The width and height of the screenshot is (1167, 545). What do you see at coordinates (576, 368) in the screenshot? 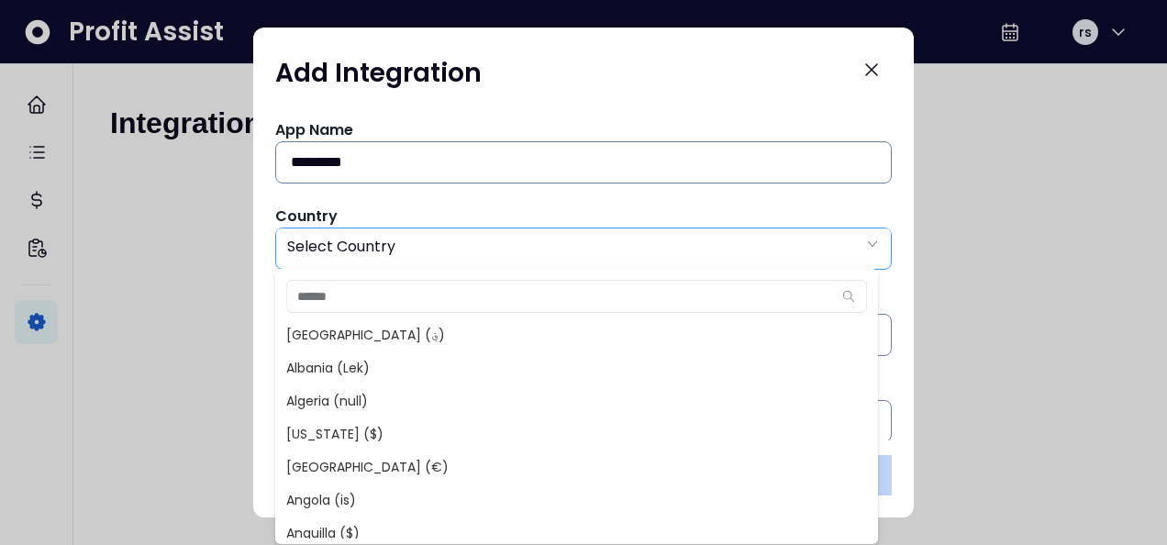
I see `span: Albania (Lek)` at bounding box center [576, 368].